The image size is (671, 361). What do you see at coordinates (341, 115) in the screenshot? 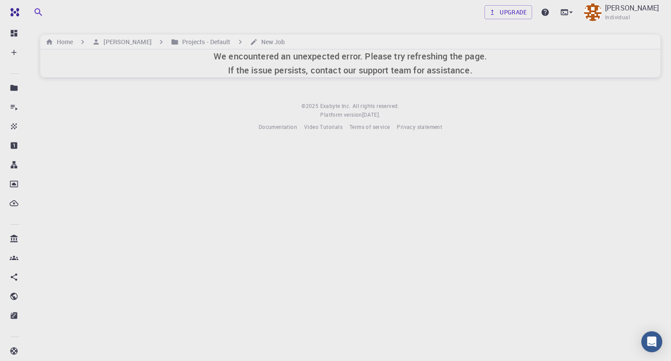
I see `span: Platform version` at bounding box center [341, 115].